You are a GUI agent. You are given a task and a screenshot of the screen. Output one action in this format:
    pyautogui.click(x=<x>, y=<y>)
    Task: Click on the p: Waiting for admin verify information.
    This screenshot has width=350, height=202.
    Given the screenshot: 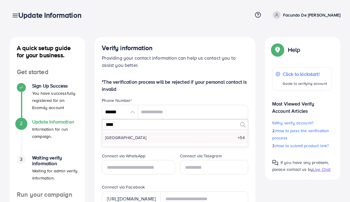 What is the action you would take?
    pyautogui.click(x=55, y=175)
    